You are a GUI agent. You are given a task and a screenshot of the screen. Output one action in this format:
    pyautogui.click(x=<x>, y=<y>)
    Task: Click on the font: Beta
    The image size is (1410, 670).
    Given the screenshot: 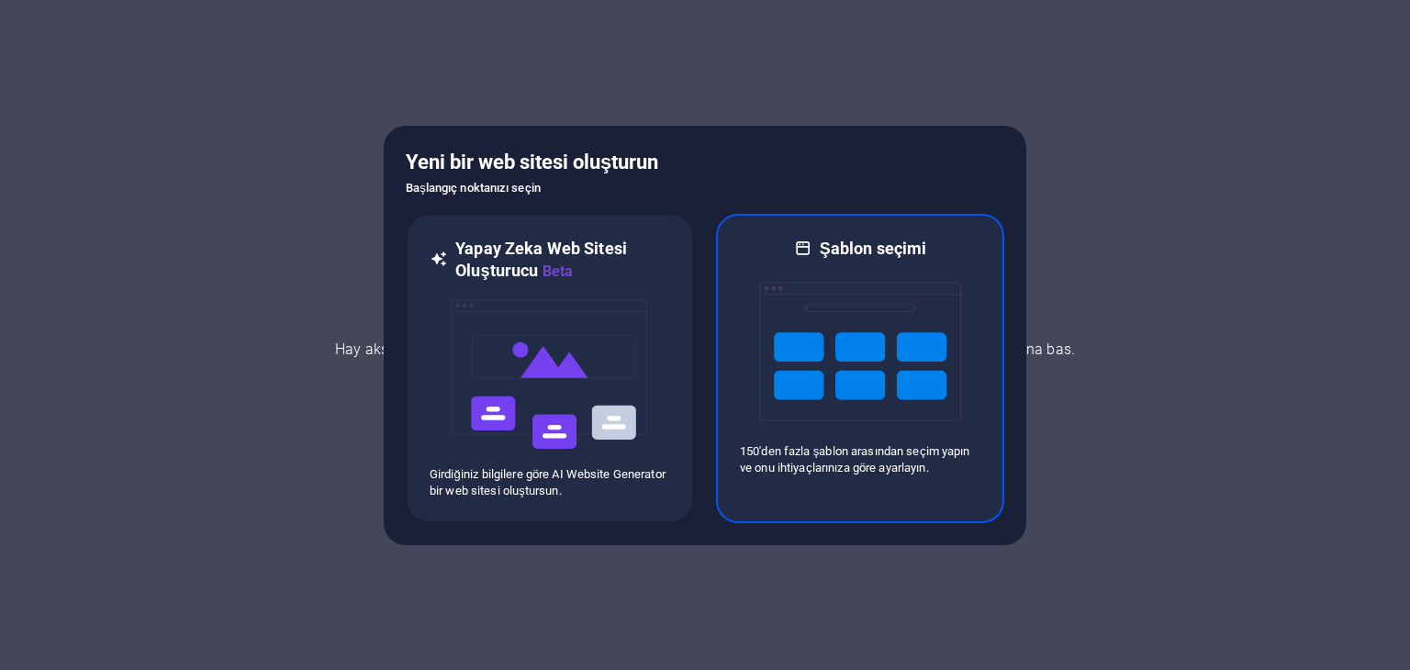 What is the action you would take?
    pyautogui.click(x=558, y=271)
    